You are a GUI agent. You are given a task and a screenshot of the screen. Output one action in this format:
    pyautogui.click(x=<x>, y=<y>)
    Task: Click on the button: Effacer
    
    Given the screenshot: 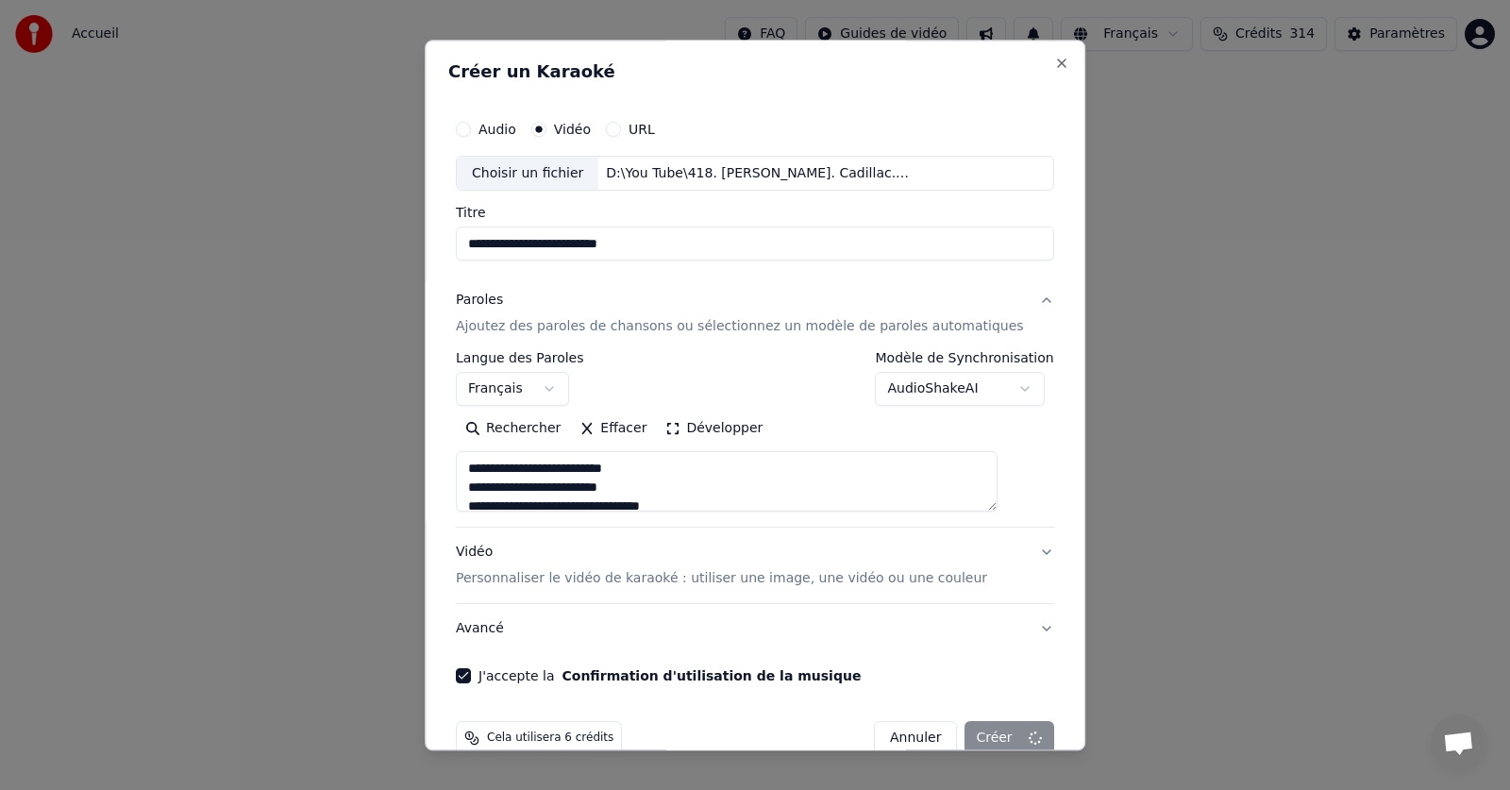 What is the action you would take?
    pyautogui.click(x=613, y=429)
    